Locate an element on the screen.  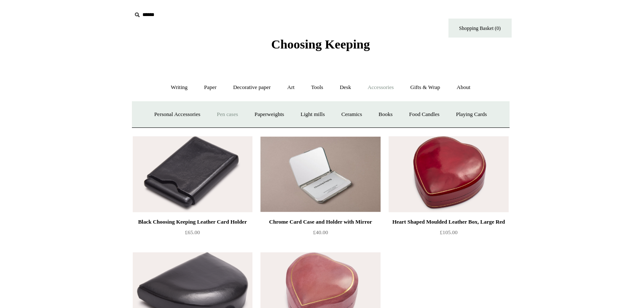
span: £65.00 is located at coordinates (193, 232).